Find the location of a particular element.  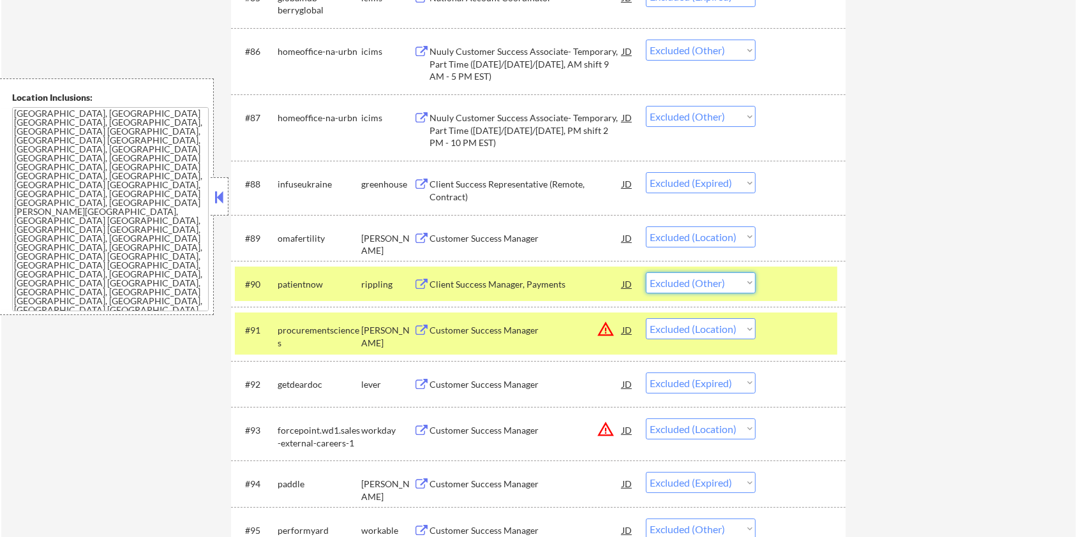

div: #95 is located at coordinates (256, 531).